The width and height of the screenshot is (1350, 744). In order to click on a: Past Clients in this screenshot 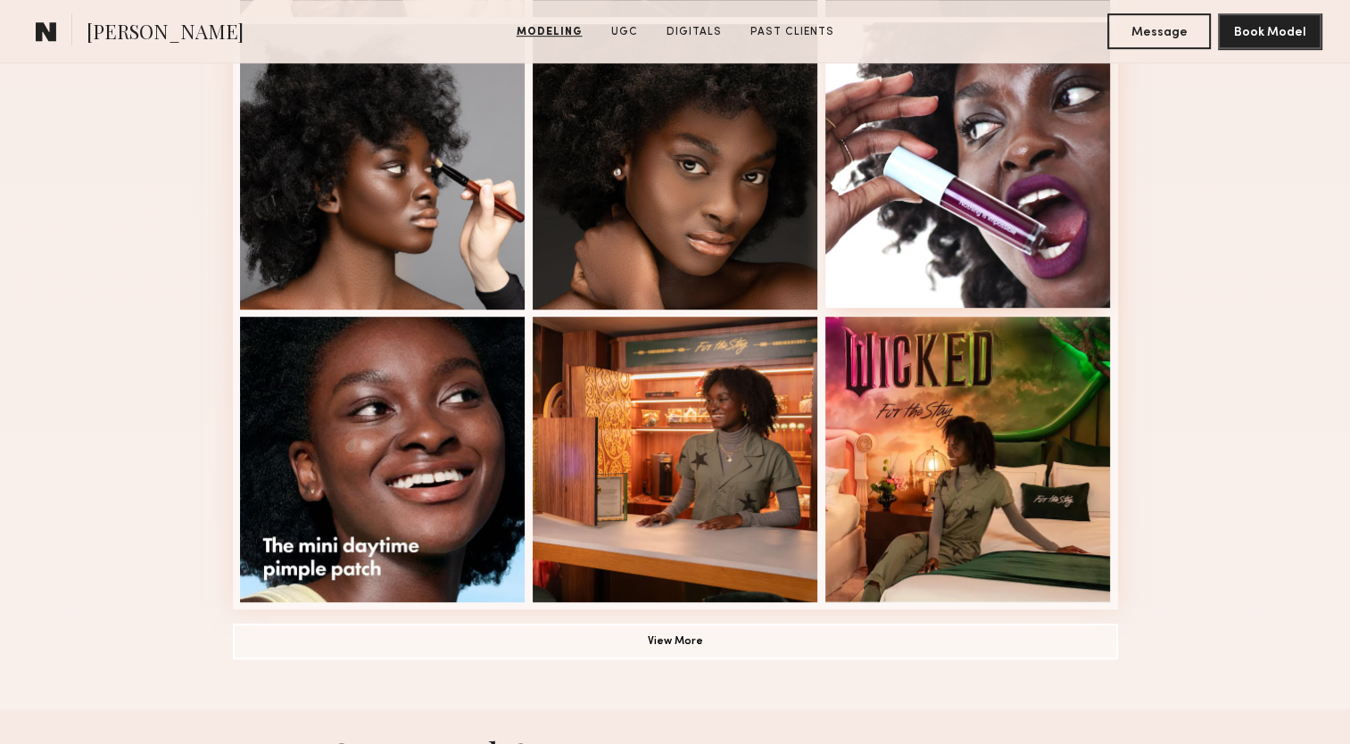, I will do `click(792, 32)`.